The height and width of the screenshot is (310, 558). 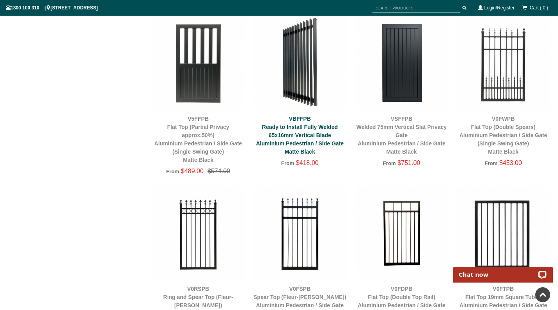 I want to click on span: $453.00, so click(x=510, y=162).